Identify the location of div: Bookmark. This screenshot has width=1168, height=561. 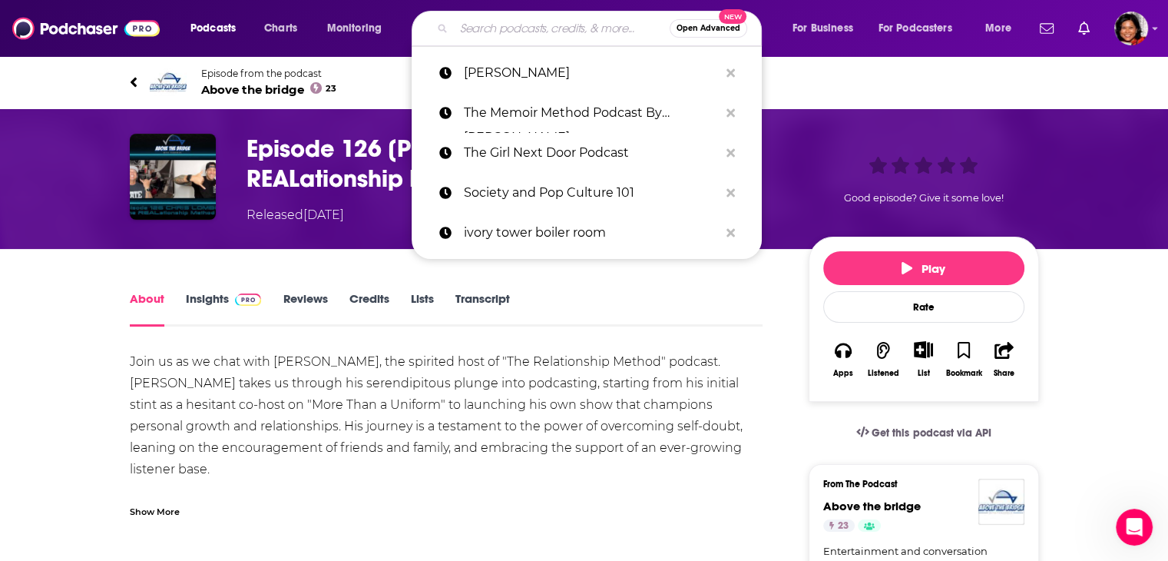
(963, 373).